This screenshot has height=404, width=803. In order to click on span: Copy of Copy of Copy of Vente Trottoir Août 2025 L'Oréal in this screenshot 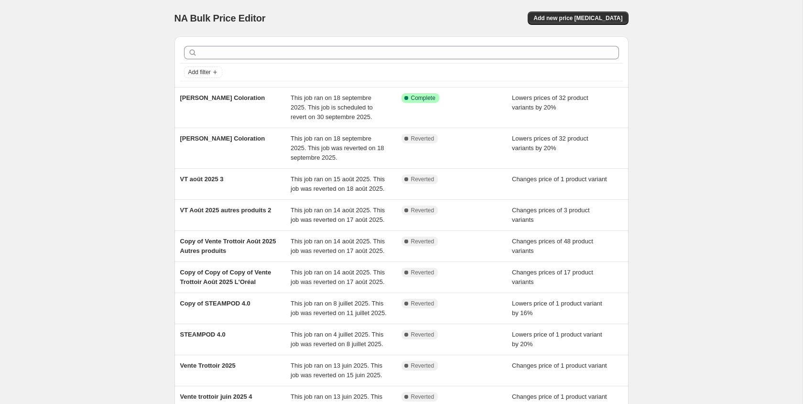, I will do `click(226, 277)`.